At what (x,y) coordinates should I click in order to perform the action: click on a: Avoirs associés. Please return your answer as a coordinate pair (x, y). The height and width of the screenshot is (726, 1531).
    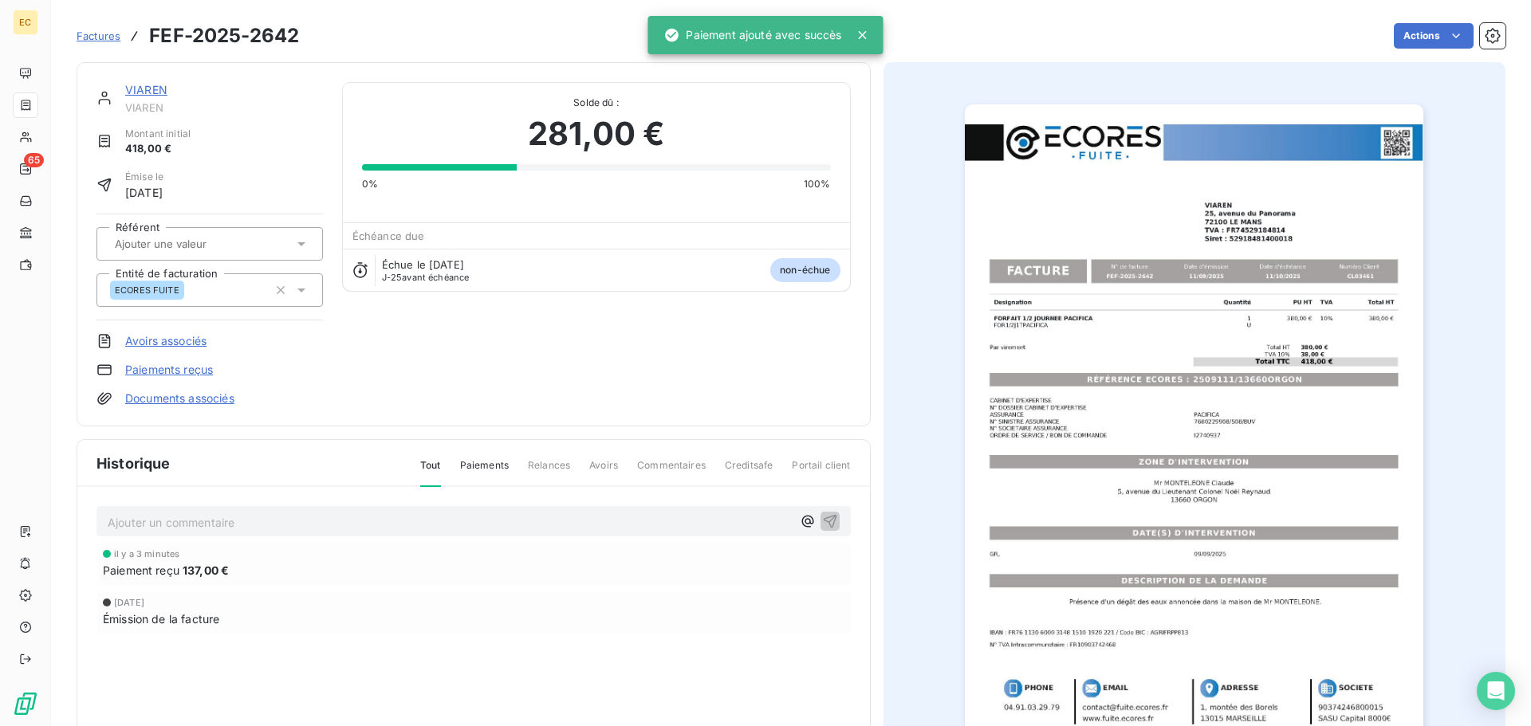
    Looking at the image, I should click on (166, 341).